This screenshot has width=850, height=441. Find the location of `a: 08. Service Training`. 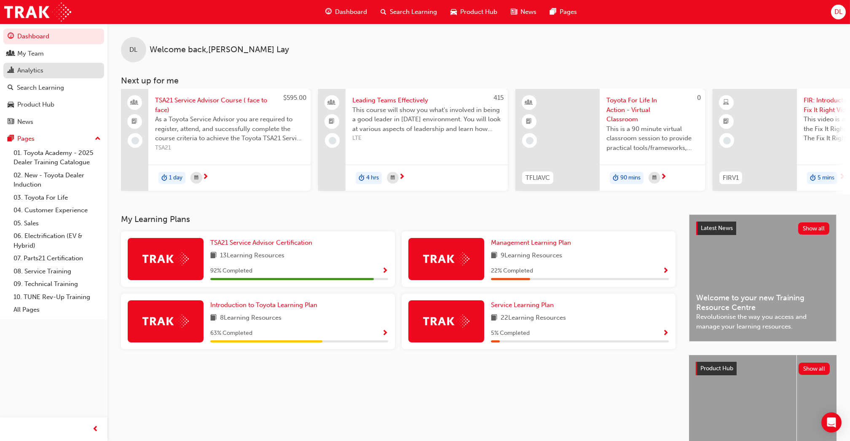

a: 08. Service Training is located at coordinates (57, 271).